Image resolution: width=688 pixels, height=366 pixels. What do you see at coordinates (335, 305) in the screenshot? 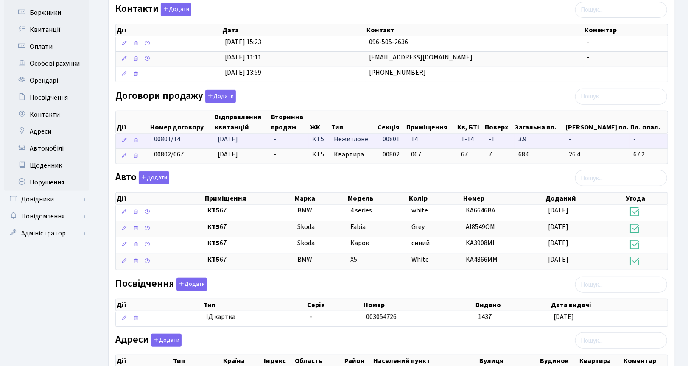
I see `th: Серія` at bounding box center [335, 305].